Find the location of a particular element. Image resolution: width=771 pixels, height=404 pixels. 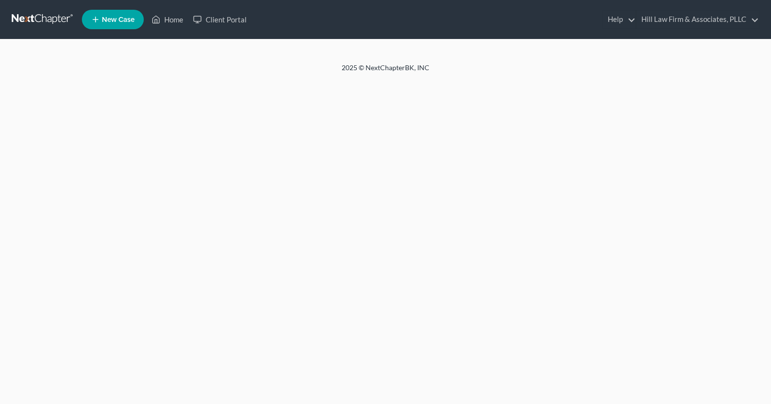

a: Client Portal is located at coordinates (220, 20).